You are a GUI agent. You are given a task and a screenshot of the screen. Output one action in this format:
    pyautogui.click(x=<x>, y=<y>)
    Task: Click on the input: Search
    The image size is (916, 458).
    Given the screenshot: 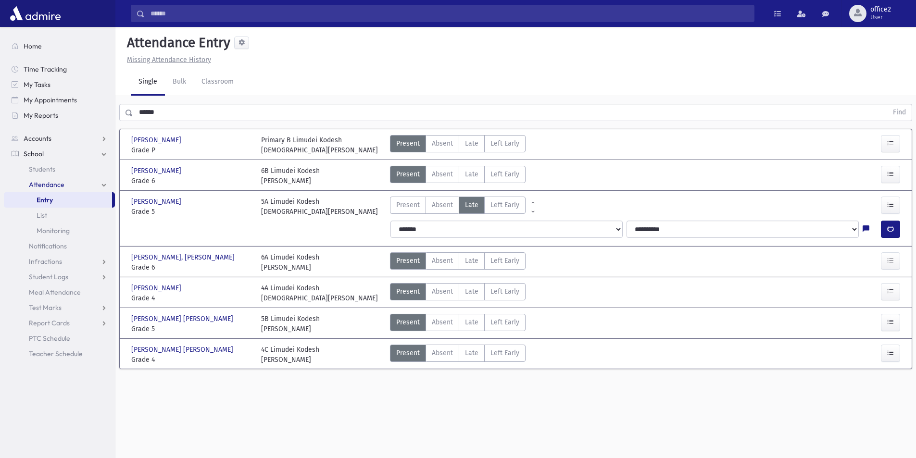 What is the action you would take?
    pyautogui.click(x=449, y=13)
    